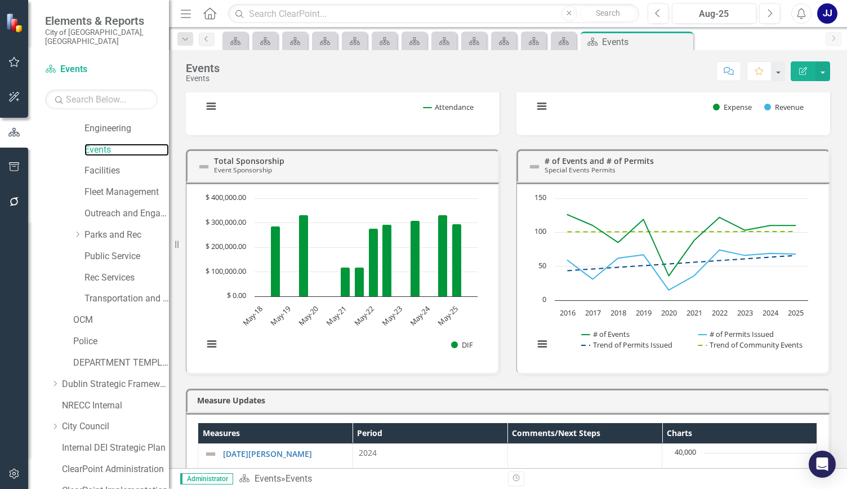  I want to click on a: Engineering, so click(127, 128).